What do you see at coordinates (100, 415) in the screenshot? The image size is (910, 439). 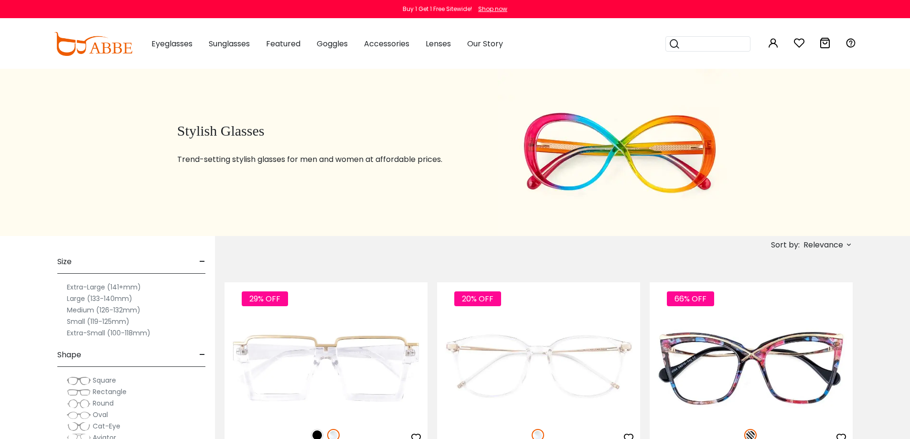 I see `span: Oval` at bounding box center [100, 415].